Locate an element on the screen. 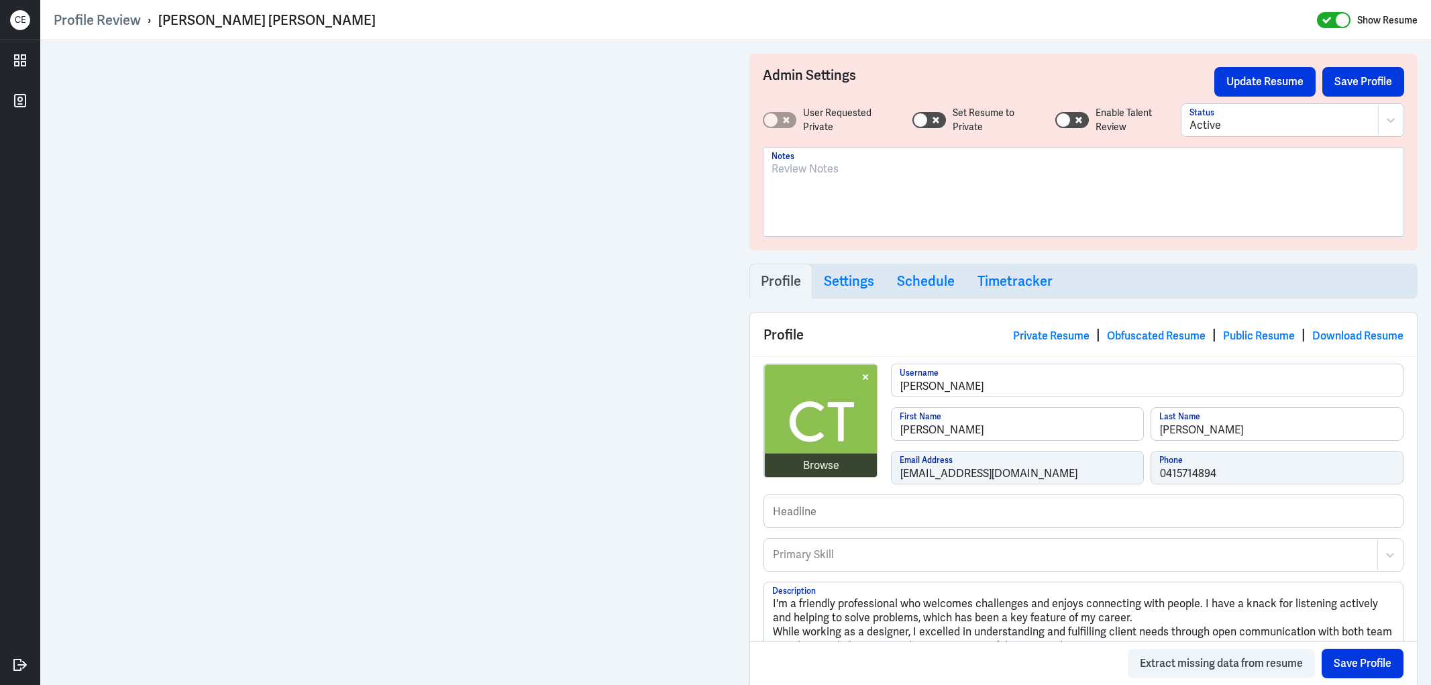 This screenshot has height=685, width=1431. div: Profile is located at coordinates (1083, 334).